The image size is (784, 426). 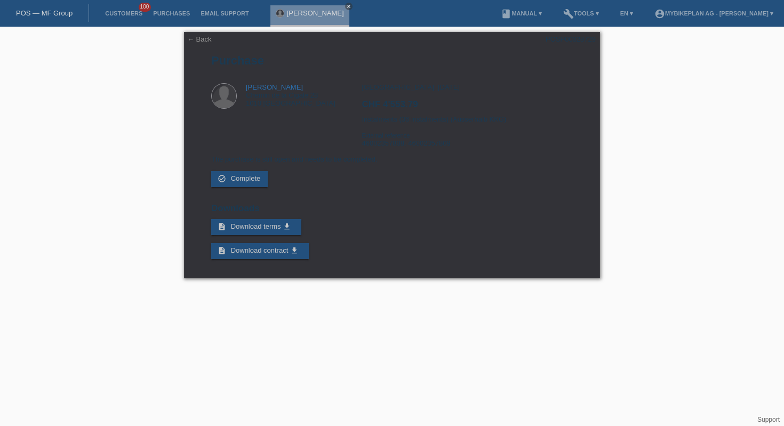 What do you see at coordinates (246, 178) in the screenshot?
I see `span: Complete` at bounding box center [246, 178].